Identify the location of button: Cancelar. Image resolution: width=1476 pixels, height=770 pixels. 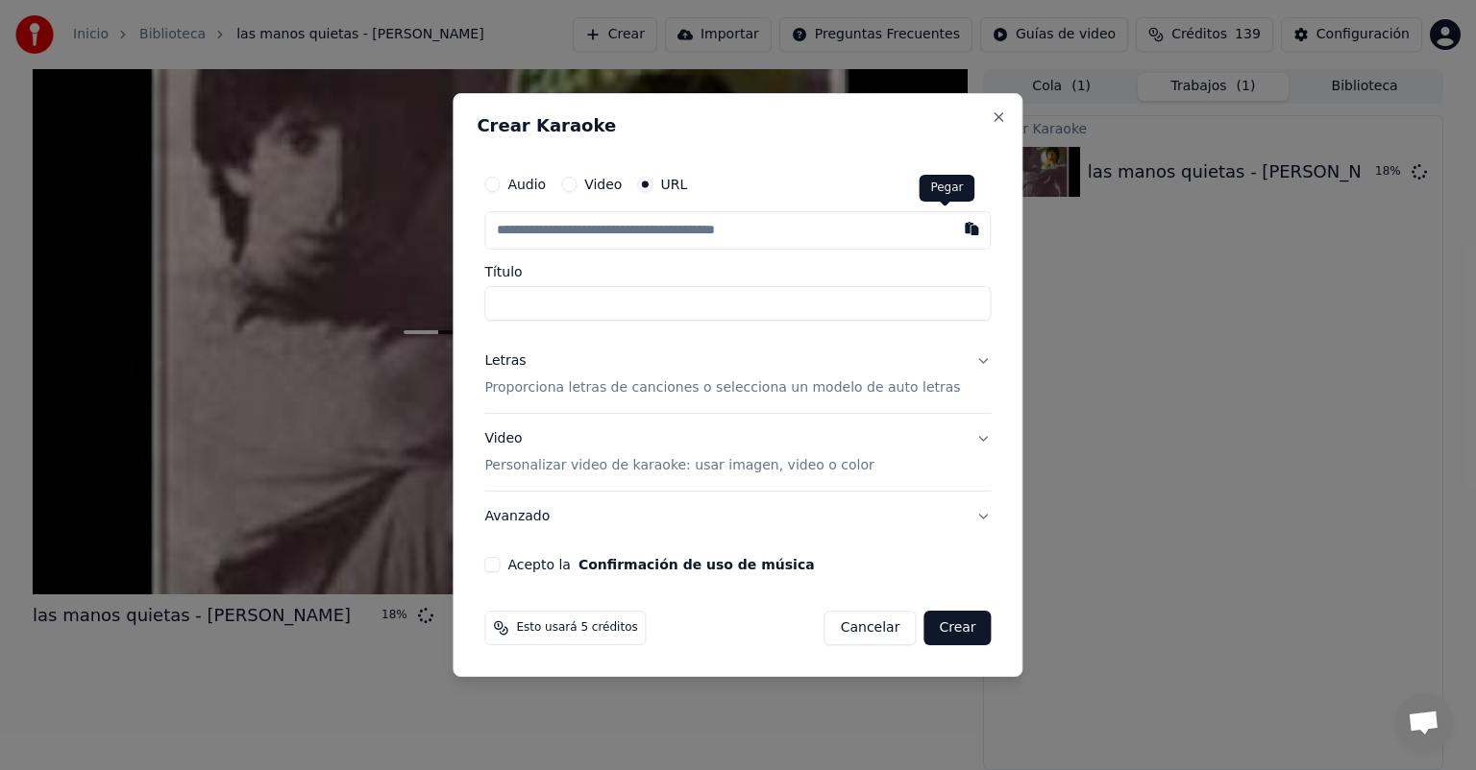
(870, 628).